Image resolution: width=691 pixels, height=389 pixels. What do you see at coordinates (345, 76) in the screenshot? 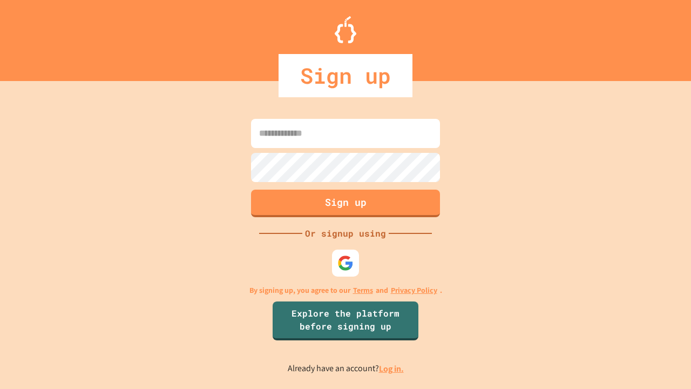
I see `div: Sign up` at bounding box center [345, 76].